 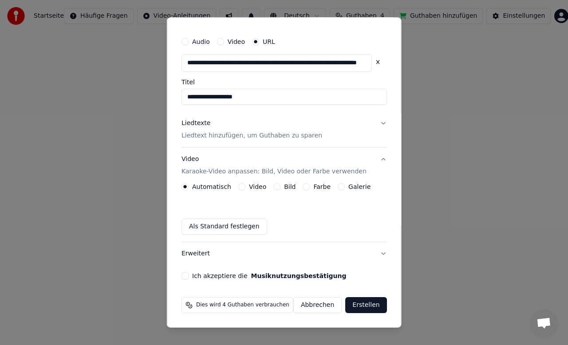 I want to click on button: Als Standard festlegen, so click(x=224, y=227).